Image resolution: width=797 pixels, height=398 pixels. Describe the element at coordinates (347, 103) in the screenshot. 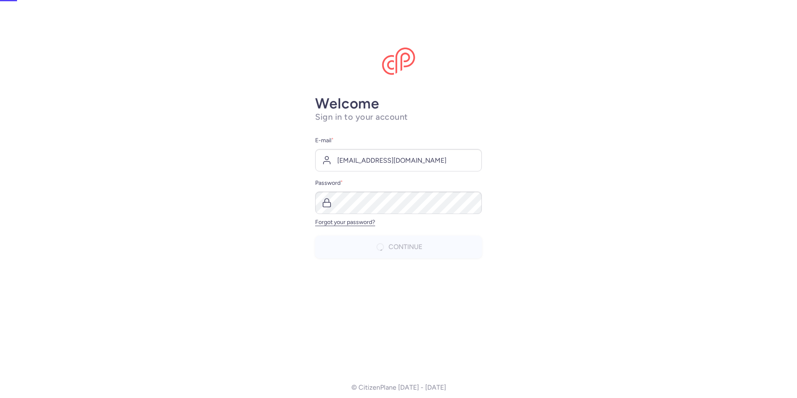

I see `strong: Welcome` at that location.